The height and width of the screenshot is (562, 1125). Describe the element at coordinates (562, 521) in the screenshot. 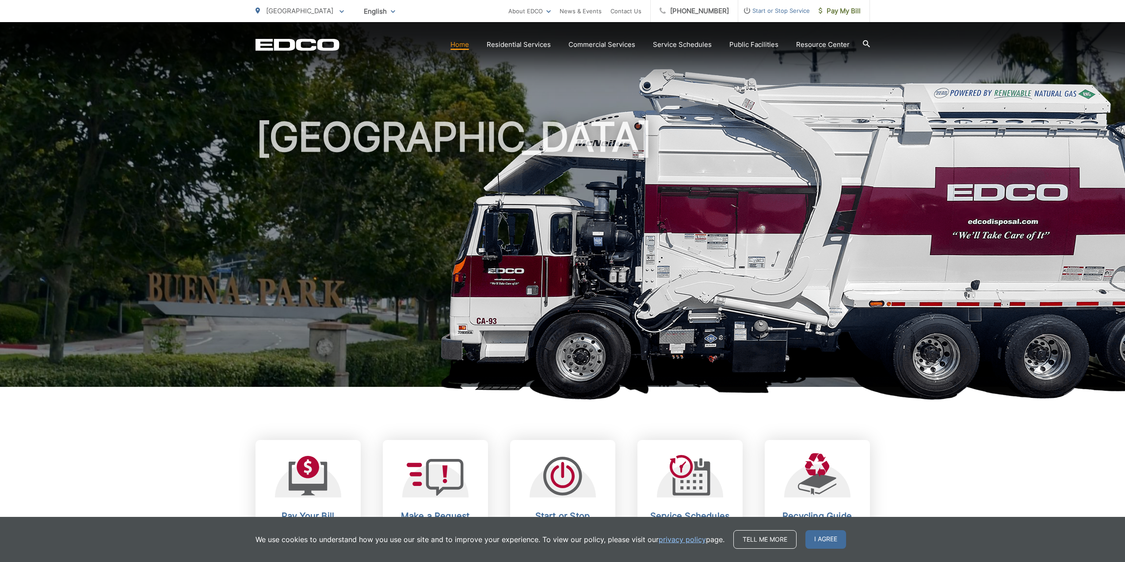

I see `h2: Start or Stop Service` at that location.